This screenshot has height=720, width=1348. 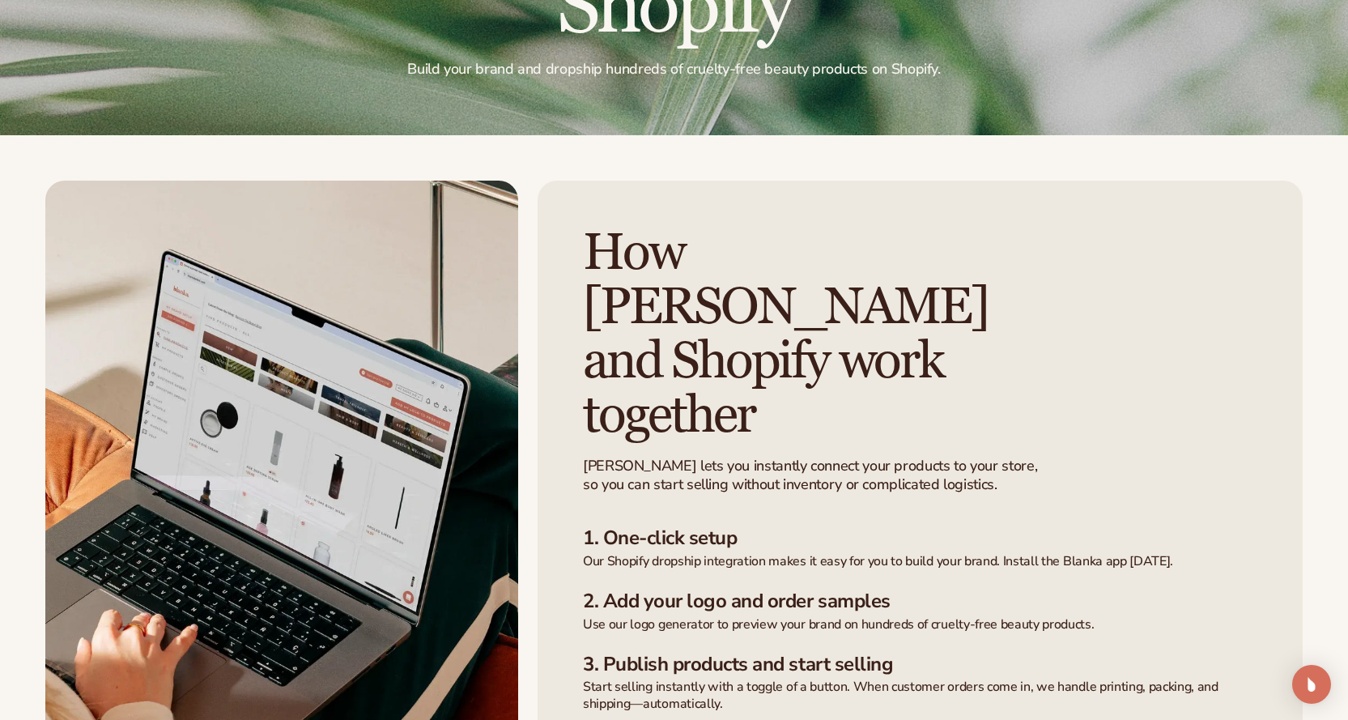 What do you see at coordinates (920, 561) in the screenshot?
I see `p: Our Shopify dropship integration makes it easy for you to build your brand. Install the Blanka ap...` at bounding box center [920, 561].